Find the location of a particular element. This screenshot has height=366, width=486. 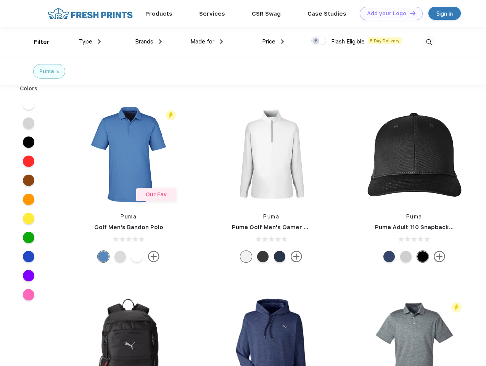

div: Puma is located at coordinates (47, 71).